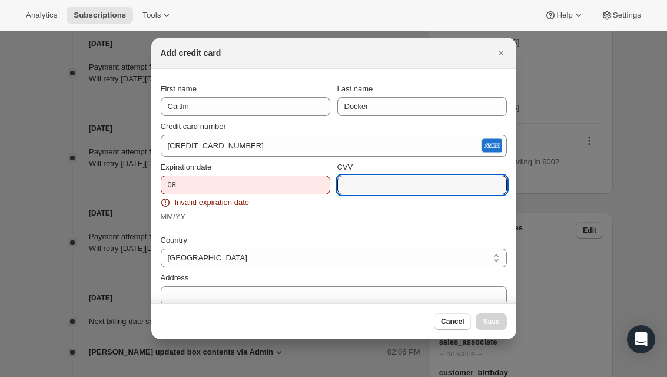 The height and width of the screenshot is (377, 667). What do you see at coordinates (345, 167) in the screenshot?
I see `span: CVV` at bounding box center [345, 167].